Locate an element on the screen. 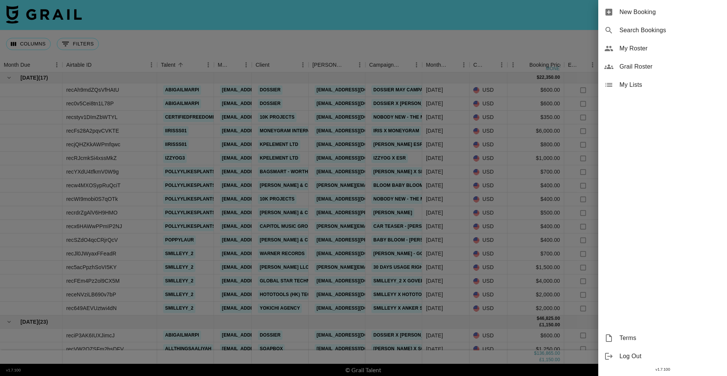 This screenshot has height=376, width=727. div: Terms is located at coordinates (663, 338).